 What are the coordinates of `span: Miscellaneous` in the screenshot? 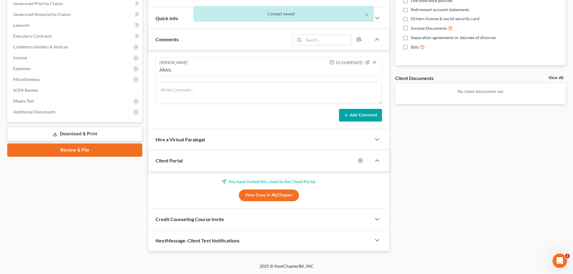 It's located at (26, 79).